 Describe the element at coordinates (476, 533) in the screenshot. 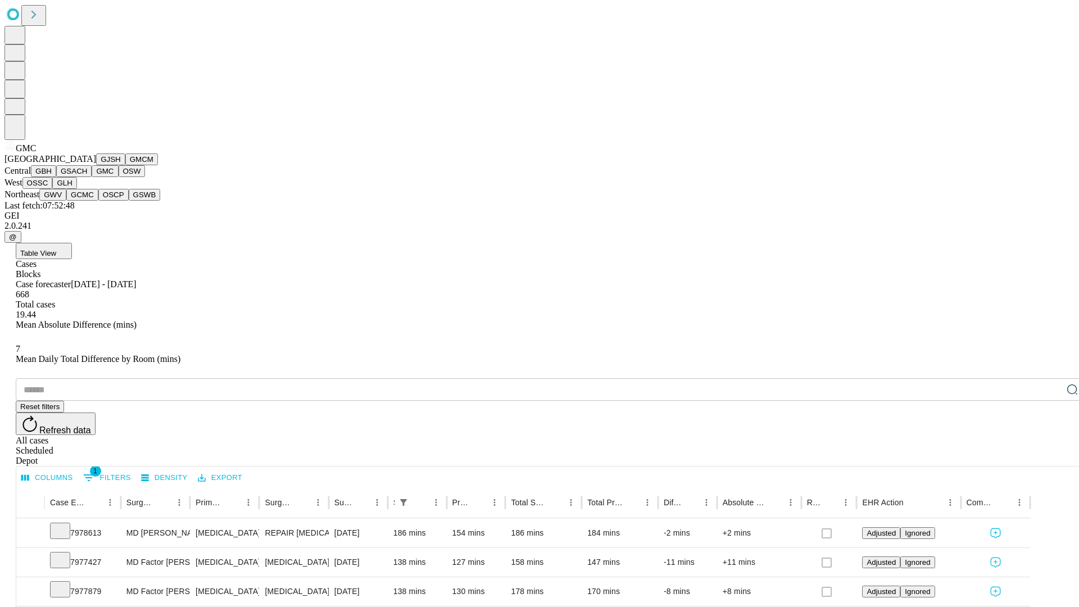

I see `div: 154 mins` at that location.